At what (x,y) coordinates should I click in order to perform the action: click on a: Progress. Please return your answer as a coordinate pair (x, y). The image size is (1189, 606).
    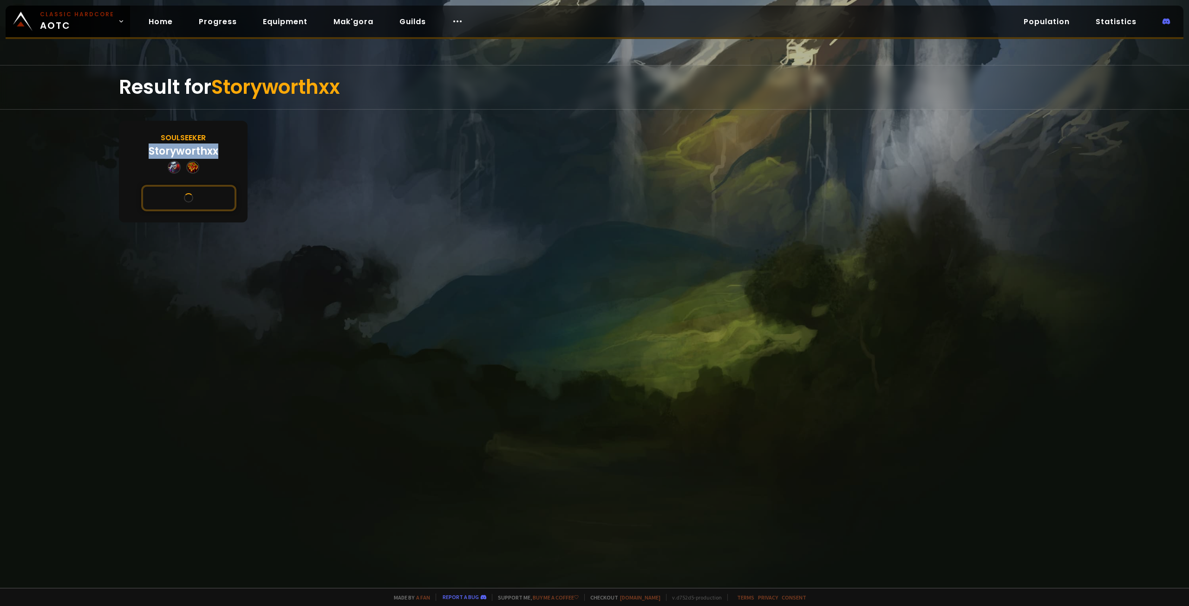
    Looking at the image, I should click on (218, 21).